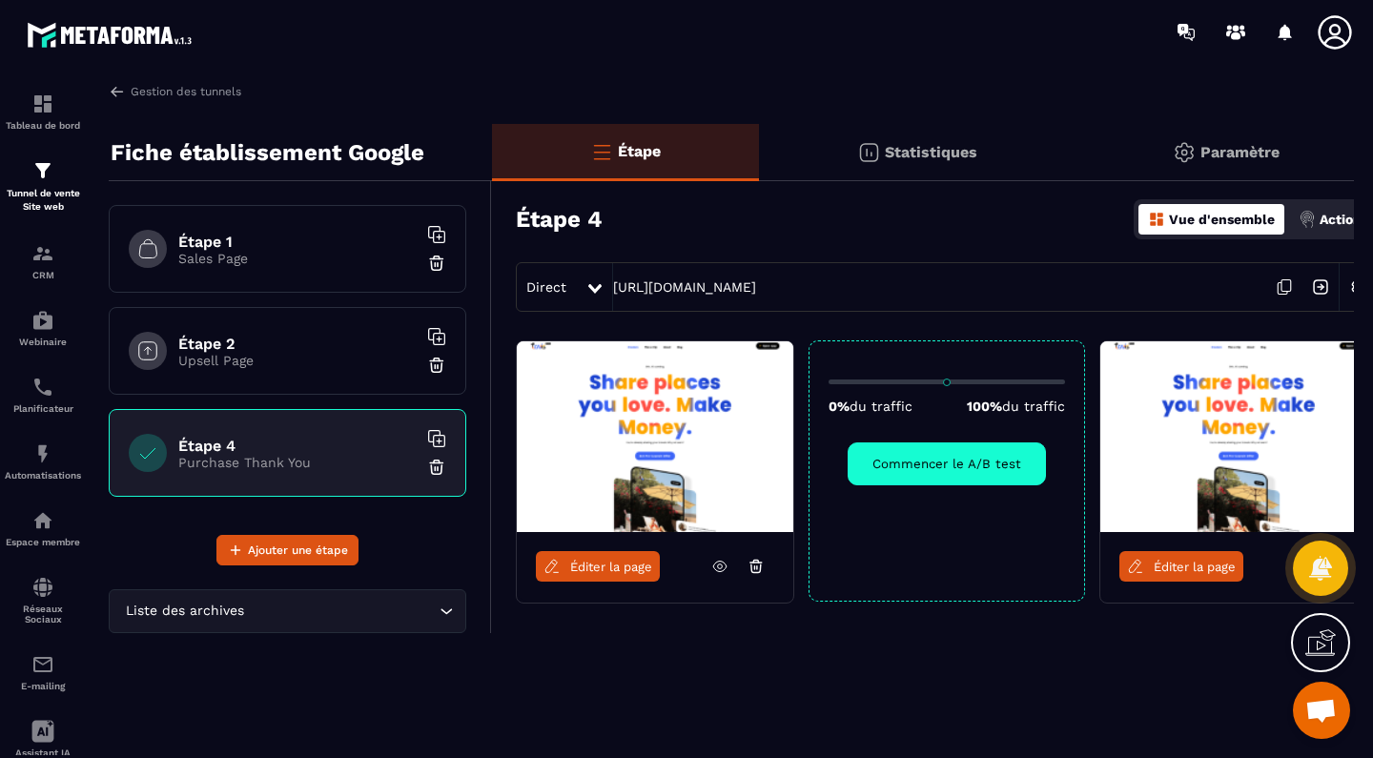 This screenshot has height=758, width=1373. I want to click on a: social-networksocial-networkRéseaux Sociaux, so click(43, 600).